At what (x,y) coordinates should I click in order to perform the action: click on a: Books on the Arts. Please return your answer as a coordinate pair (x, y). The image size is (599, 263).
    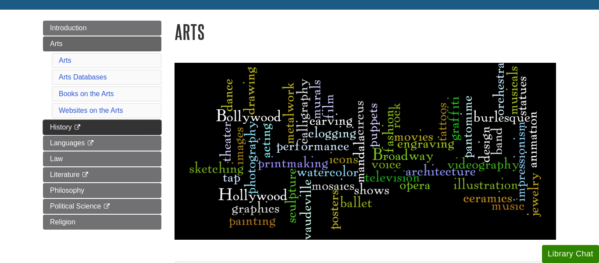
    Looking at the image, I should click on (86, 93).